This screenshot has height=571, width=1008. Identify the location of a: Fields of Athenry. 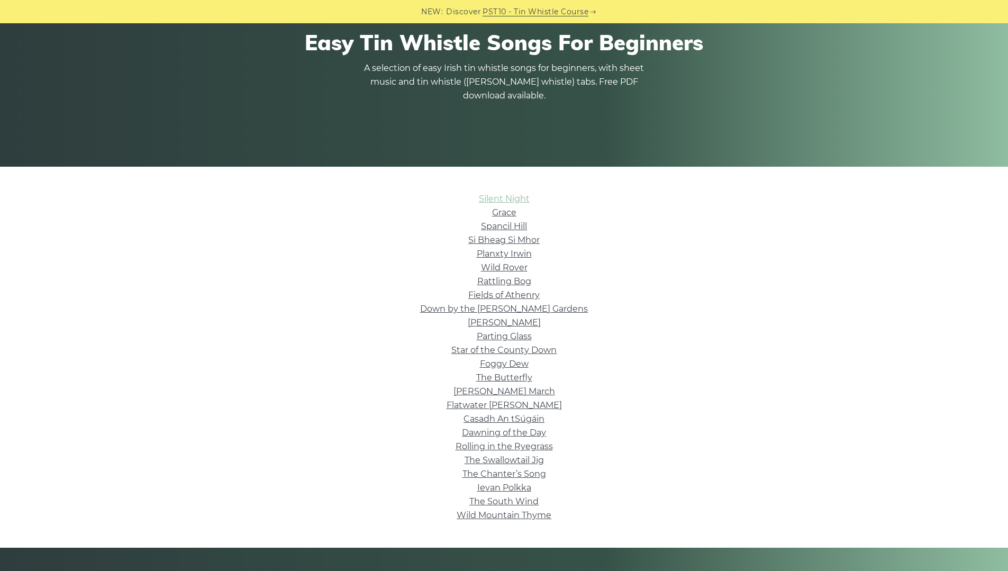
(503, 295).